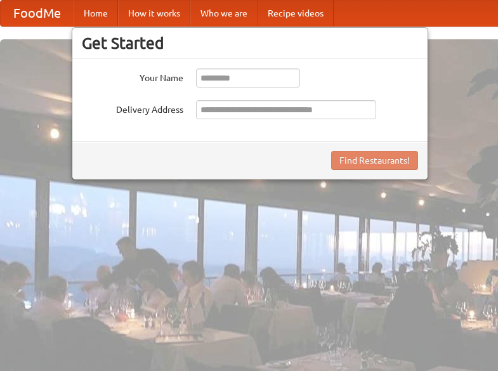 The image size is (498, 371). What do you see at coordinates (133, 108) in the screenshot?
I see `label: Delivery Address` at bounding box center [133, 108].